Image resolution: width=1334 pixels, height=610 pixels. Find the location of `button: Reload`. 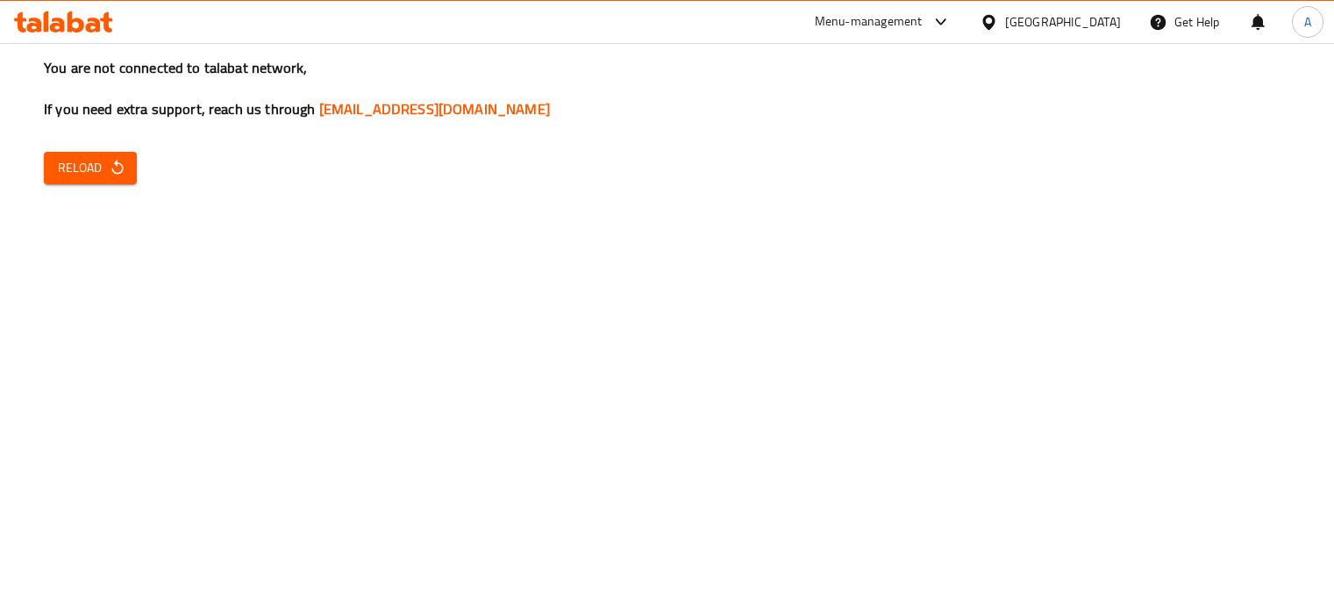

button: Reload is located at coordinates (90, 168).